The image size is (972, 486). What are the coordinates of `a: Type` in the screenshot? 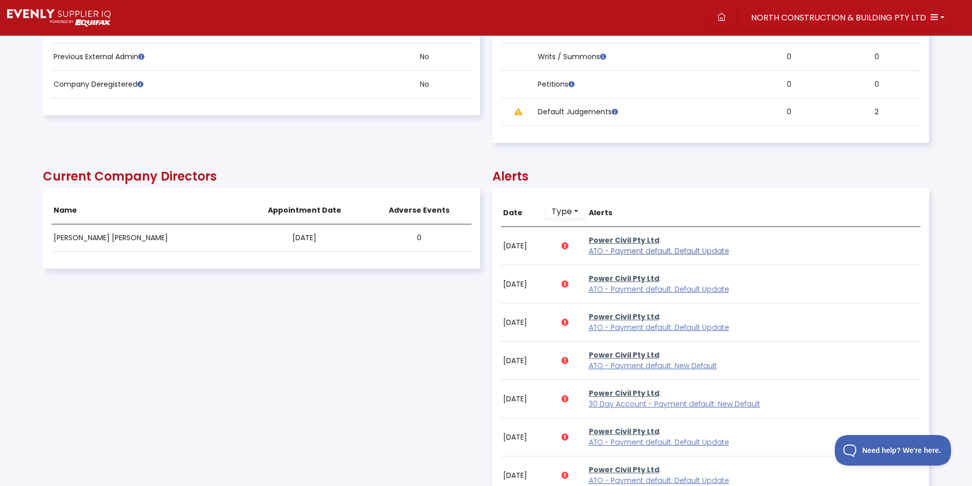 It's located at (565, 212).